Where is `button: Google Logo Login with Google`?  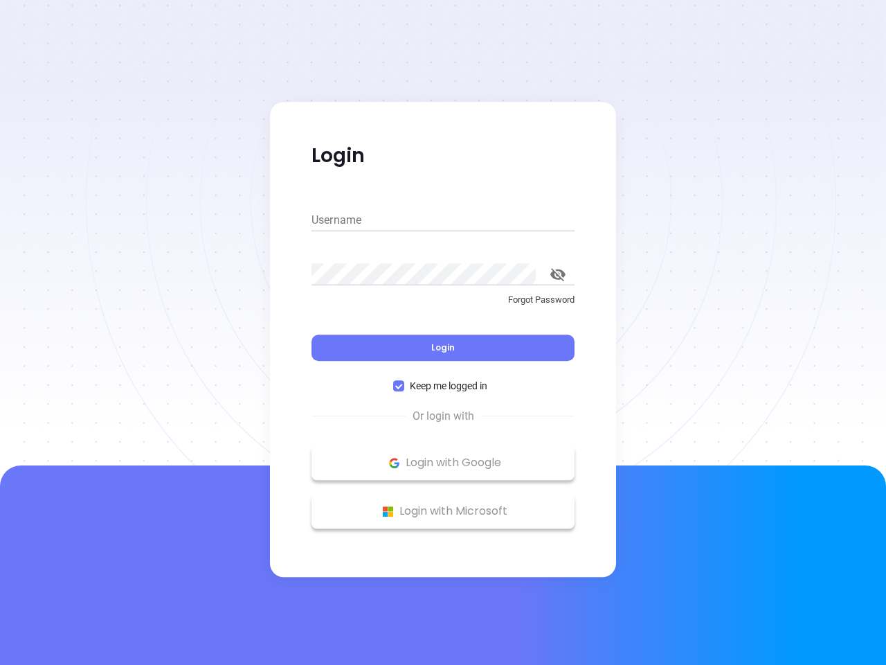 button: Google Logo Login with Google is located at coordinates (443, 463).